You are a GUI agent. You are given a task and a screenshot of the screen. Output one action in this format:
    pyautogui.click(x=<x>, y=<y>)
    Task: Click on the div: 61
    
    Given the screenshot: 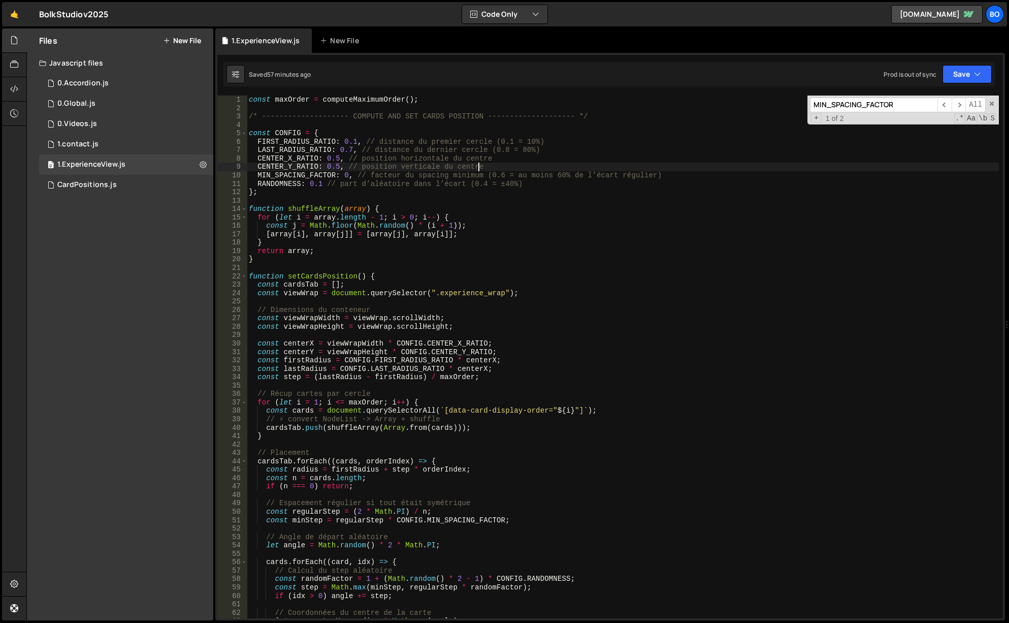 What is the action you would take?
    pyautogui.click(x=232, y=604)
    